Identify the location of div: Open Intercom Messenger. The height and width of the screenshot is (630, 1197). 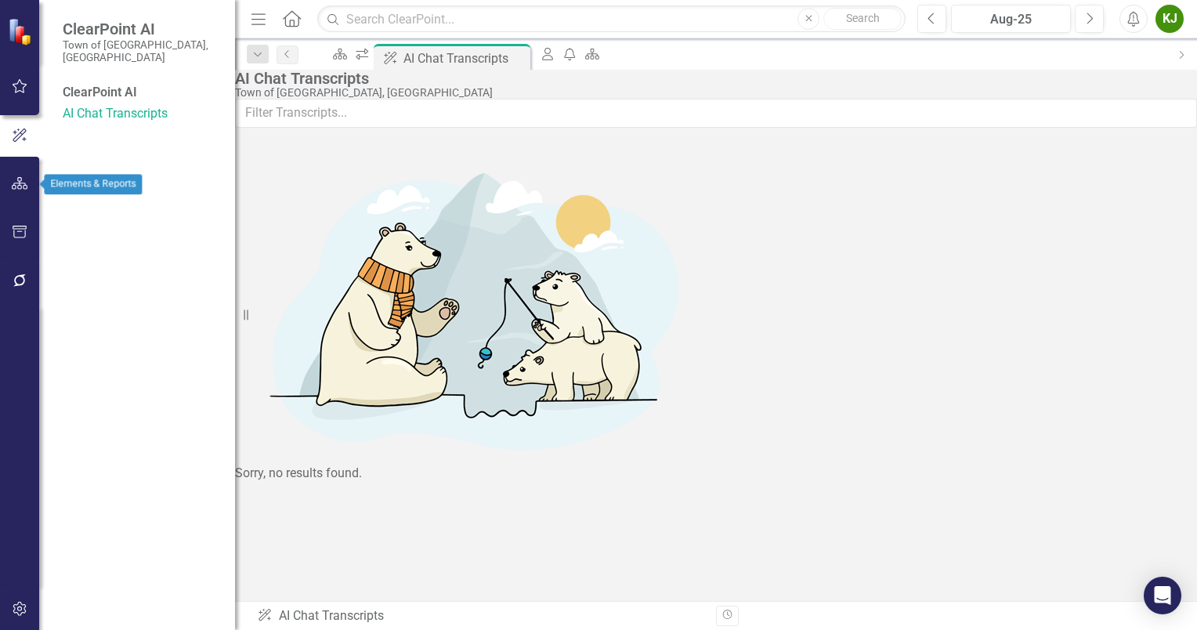
(1162, 595).